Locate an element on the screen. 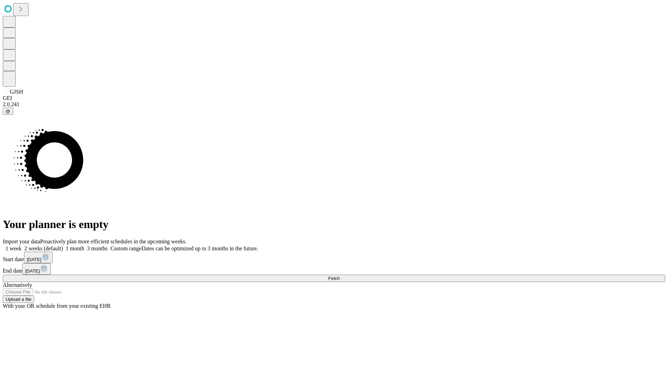  span: 2 weeks (default) is located at coordinates (43, 248).